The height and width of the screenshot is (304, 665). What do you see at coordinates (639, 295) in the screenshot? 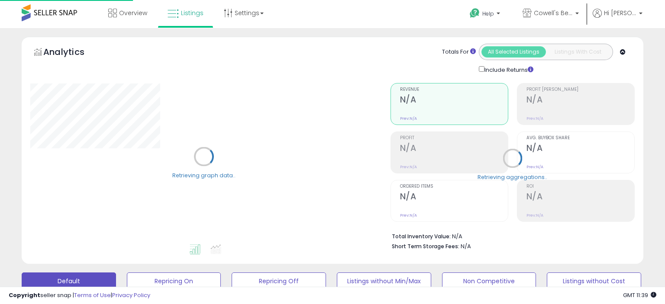
I see `span: 2025-08-15 11:39 GMT` at bounding box center [639, 295].